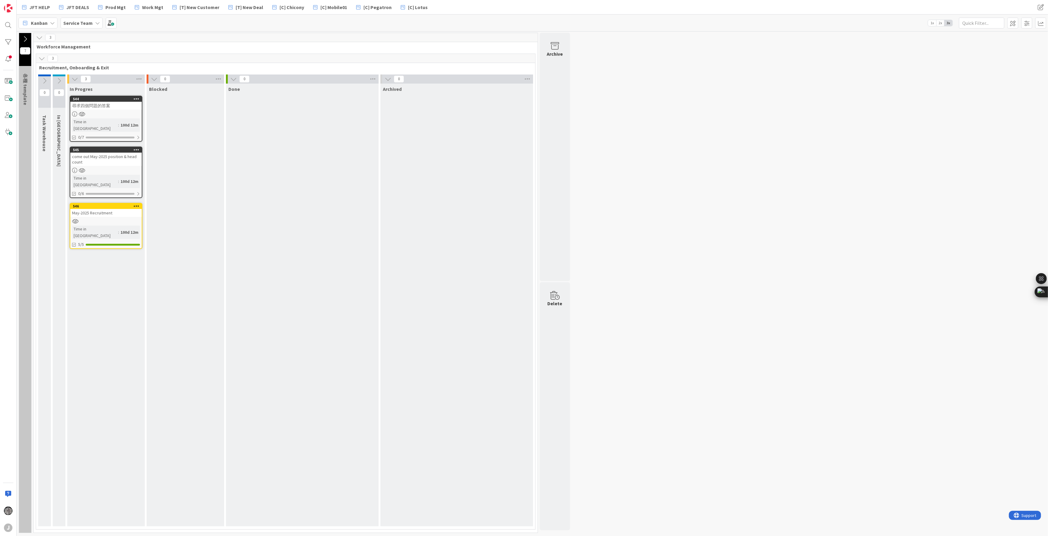 The image size is (1048, 536). I want to click on span: Kanban, so click(39, 23).